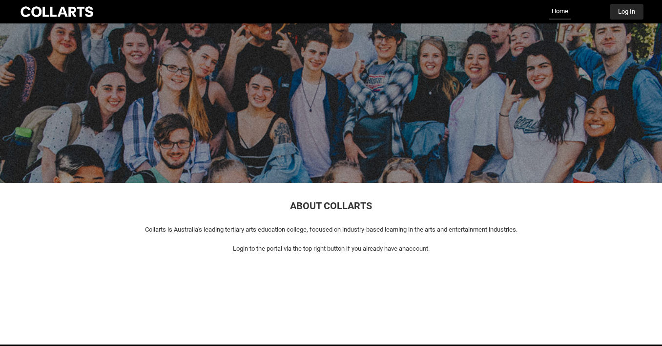  What do you see at coordinates (560, 12) in the screenshot?
I see `a: Home` at bounding box center [560, 12].